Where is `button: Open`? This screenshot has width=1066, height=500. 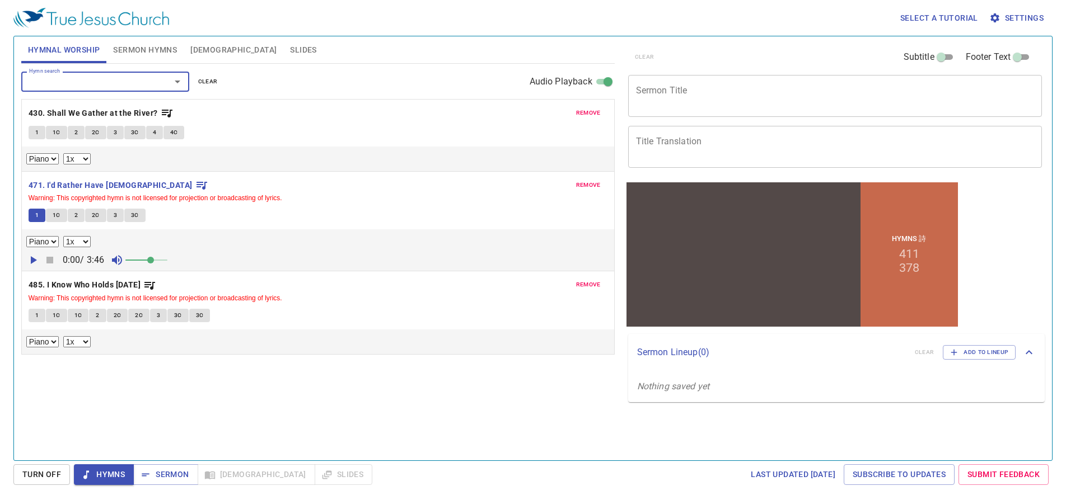 button: Open is located at coordinates (177, 82).